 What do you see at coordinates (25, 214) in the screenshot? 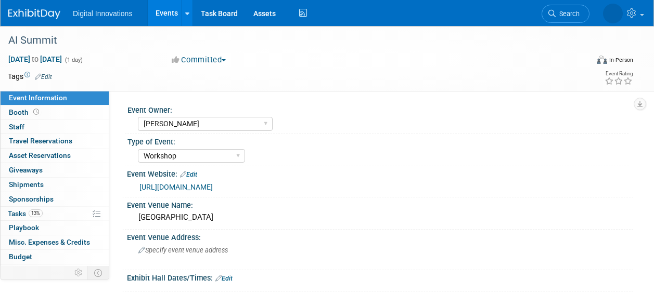
I see `span: Tasks` at bounding box center [25, 214].